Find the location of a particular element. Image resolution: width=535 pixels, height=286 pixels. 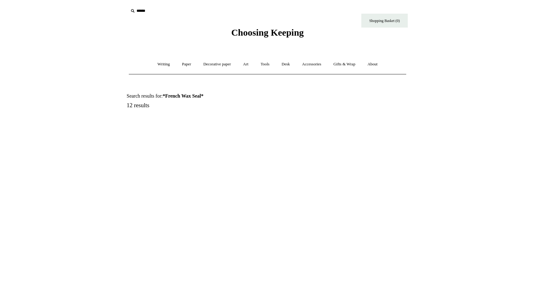

h5: 12 results is located at coordinates (201, 105).